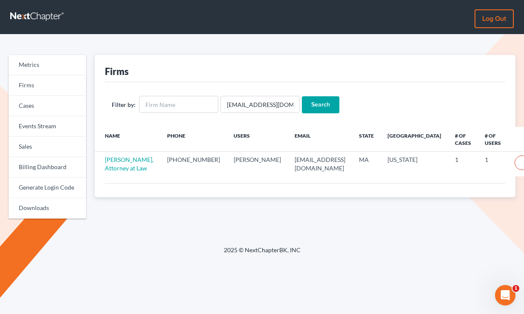 The height and width of the screenshot is (314, 524). Describe the element at coordinates (47, 209) in the screenshot. I see `a: Downloads` at that location.